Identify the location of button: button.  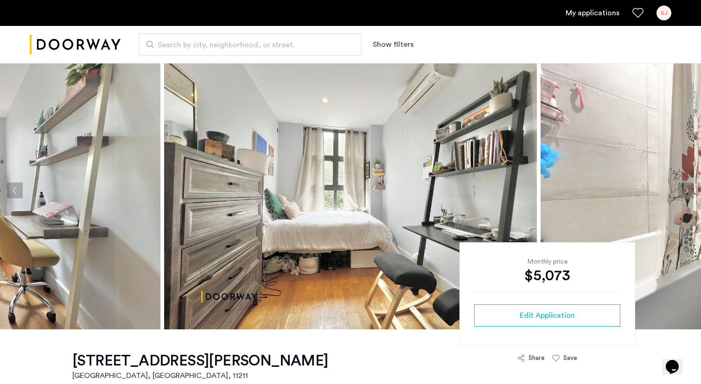
(547, 316).